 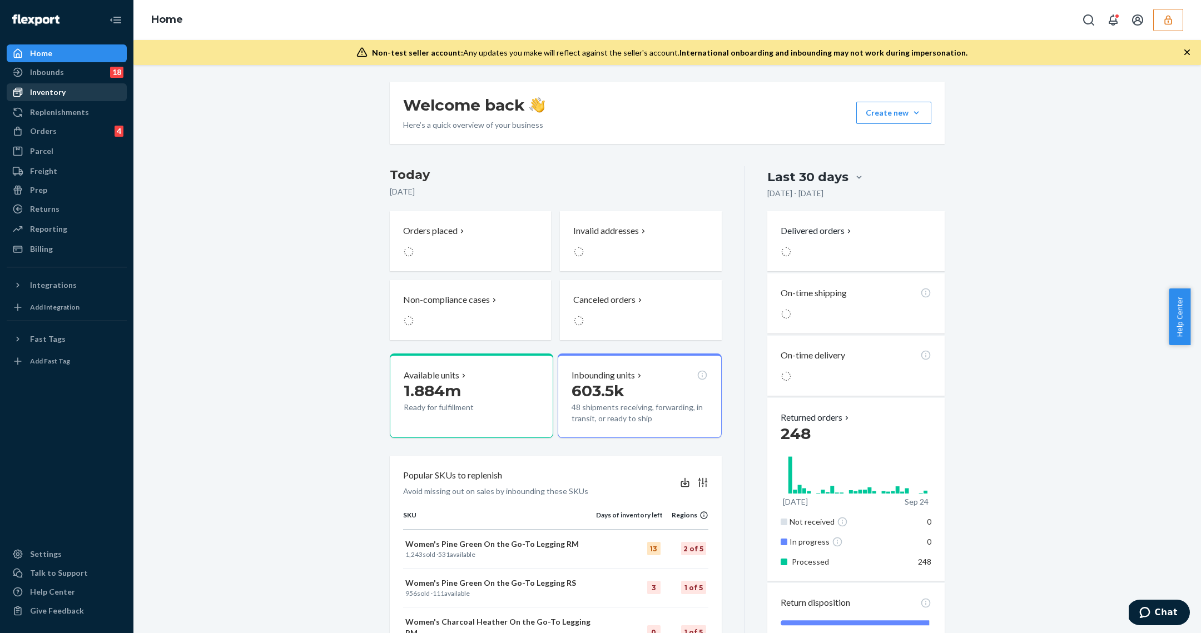 I want to click on div: Inventory, so click(x=48, y=92).